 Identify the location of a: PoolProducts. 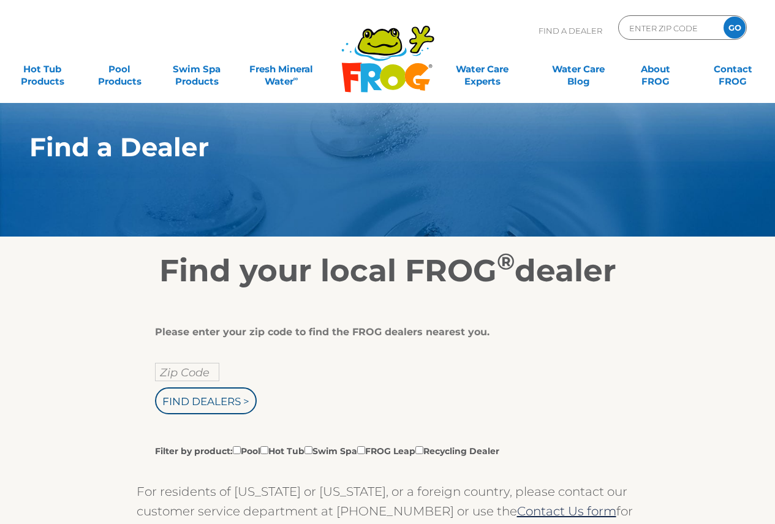
(120, 69).